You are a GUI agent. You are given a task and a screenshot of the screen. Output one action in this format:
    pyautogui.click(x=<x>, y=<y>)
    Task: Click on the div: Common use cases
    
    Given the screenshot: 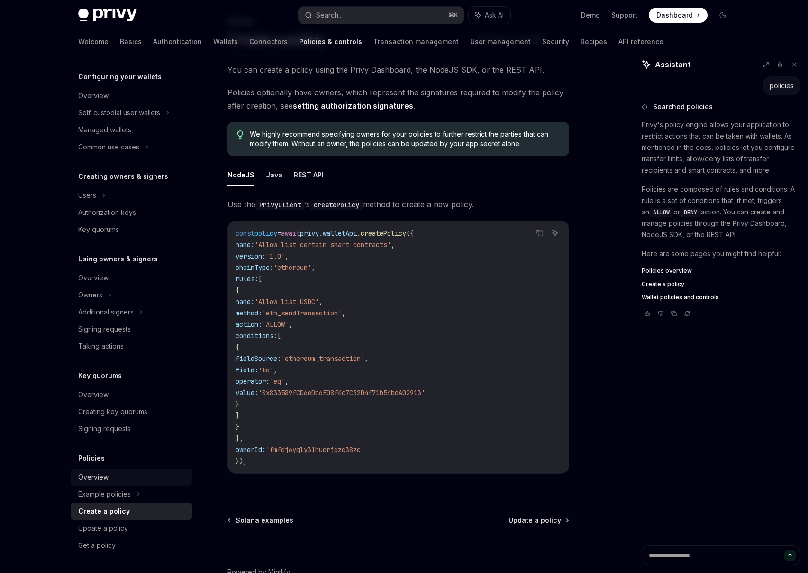 What is the action you would take?
    pyautogui.click(x=109, y=147)
    